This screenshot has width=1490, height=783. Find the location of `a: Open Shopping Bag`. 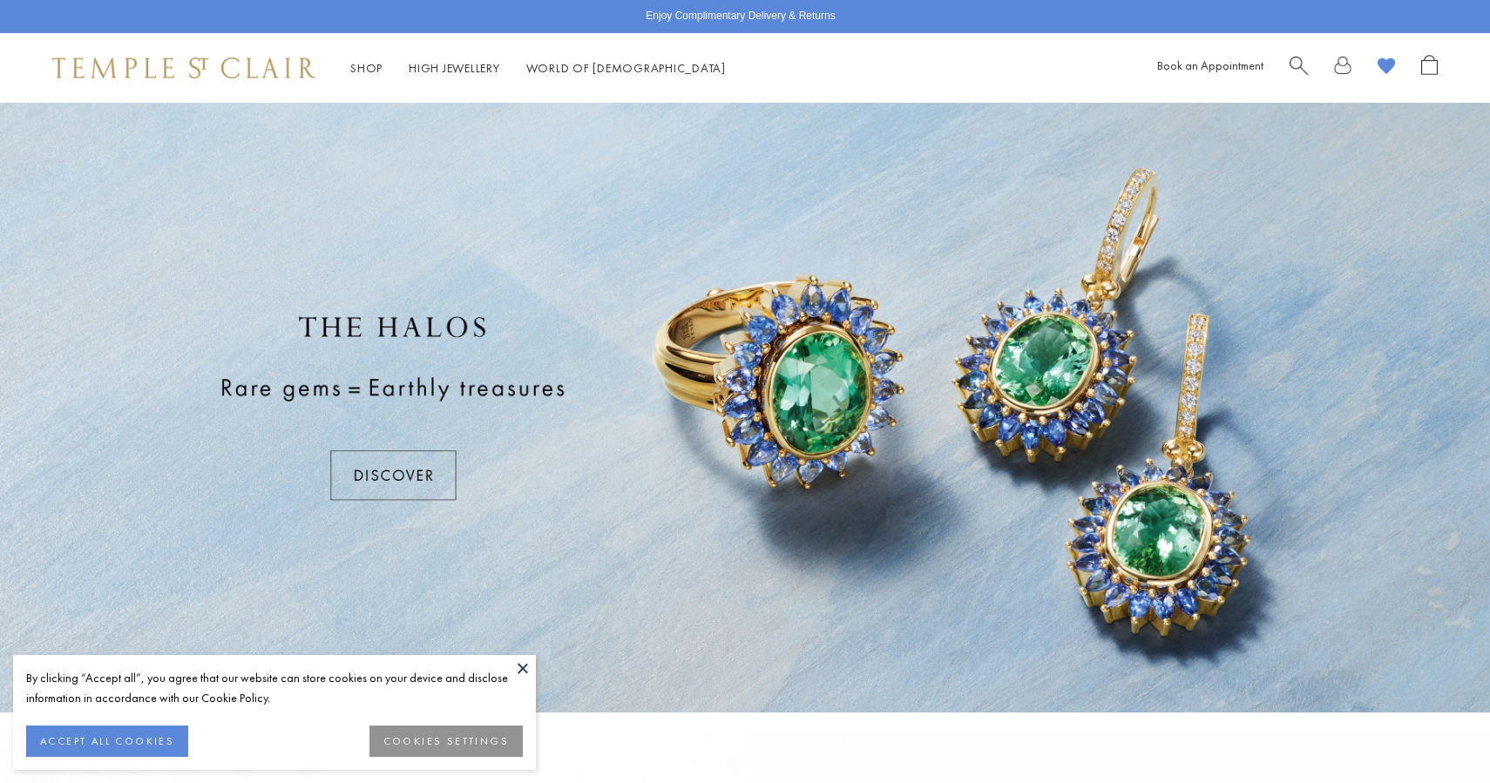

a: Open Shopping Bag is located at coordinates (1429, 68).